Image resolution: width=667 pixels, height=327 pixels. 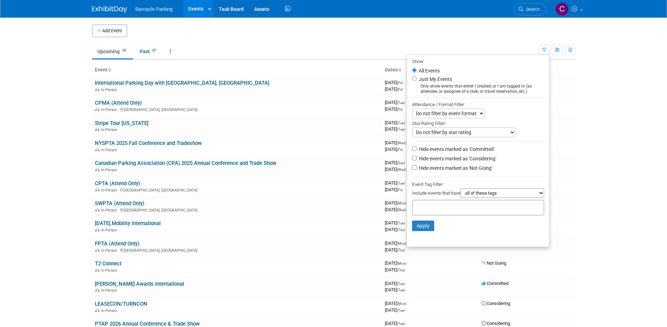 I want to click on label: Hide events marked as 'Not Going', so click(x=455, y=168).